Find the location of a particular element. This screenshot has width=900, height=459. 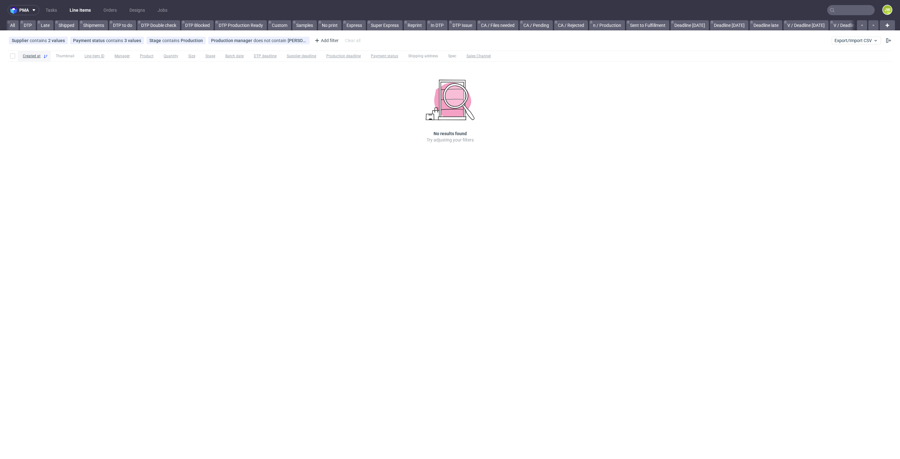

a: DTP Blocked is located at coordinates (197, 25).